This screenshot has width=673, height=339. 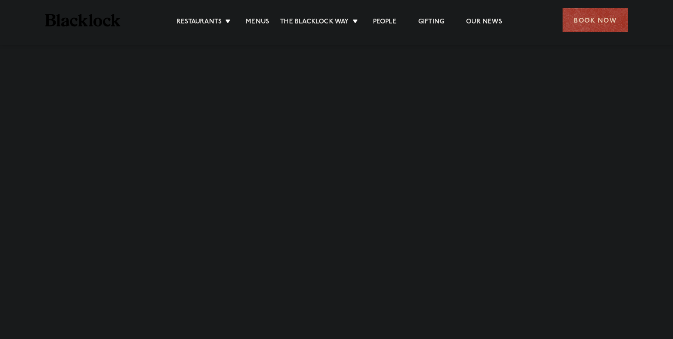 What do you see at coordinates (314, 23) in the screenshot?
I see `a: The Blacklock Way` at bounding box center [314, 23].